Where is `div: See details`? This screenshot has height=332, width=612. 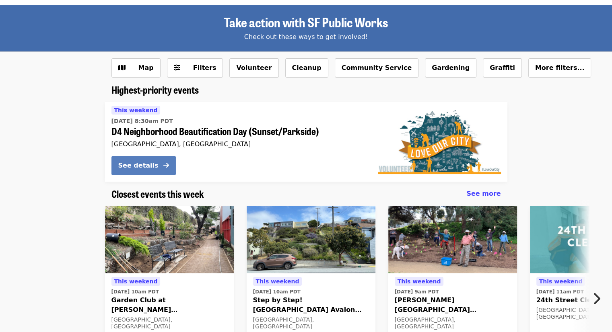
div: See details is located at coordinates (138, 166).